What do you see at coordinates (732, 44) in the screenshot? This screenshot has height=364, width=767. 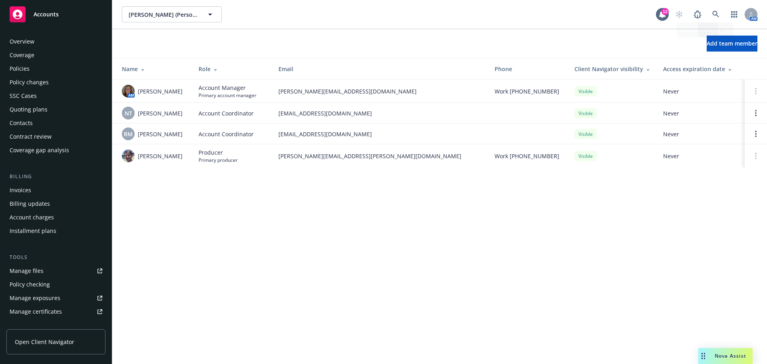 I see `button: Add team member` at bounding box center [732, 44].